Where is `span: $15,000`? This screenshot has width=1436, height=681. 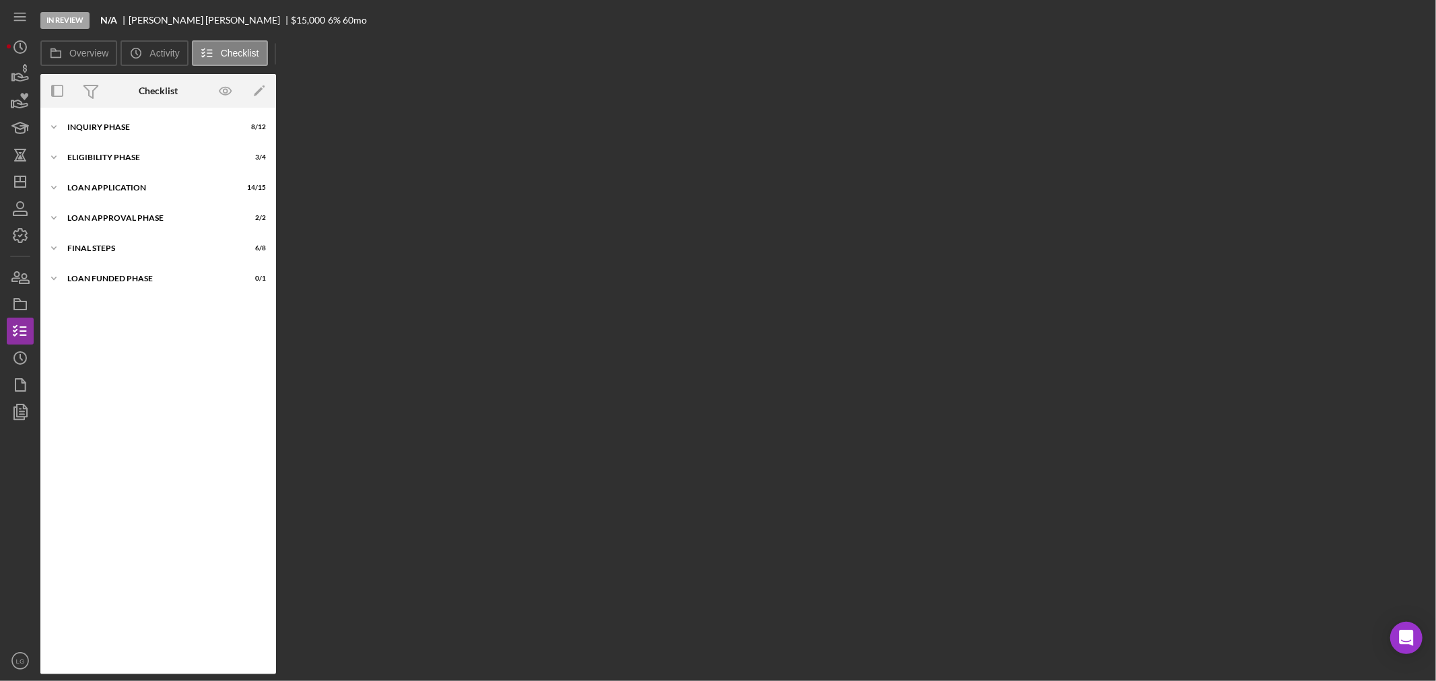
span: $15,000 is located at coordinates (308, 20).